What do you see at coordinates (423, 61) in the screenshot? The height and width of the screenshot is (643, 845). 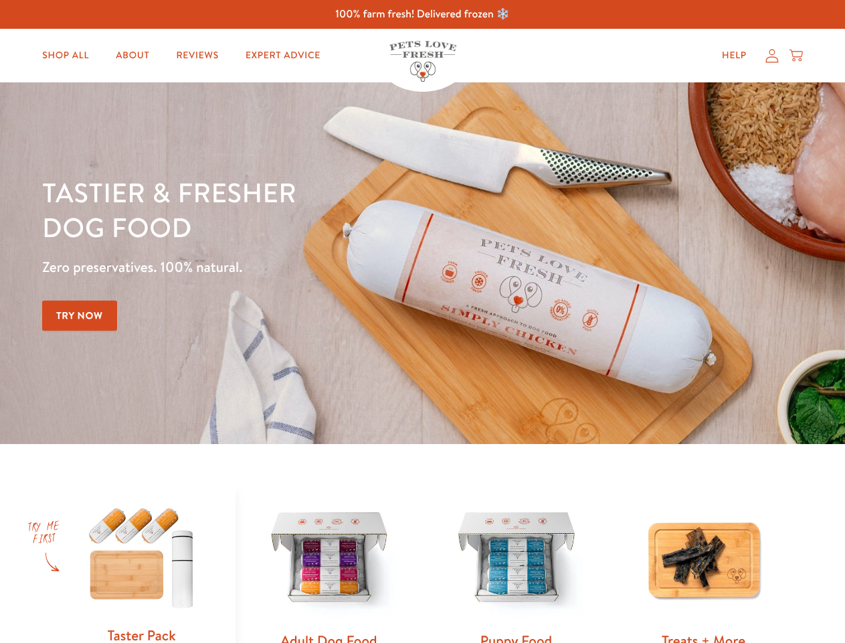 I see `img: Pets Love Fresh` at bounding box center [423, 61].